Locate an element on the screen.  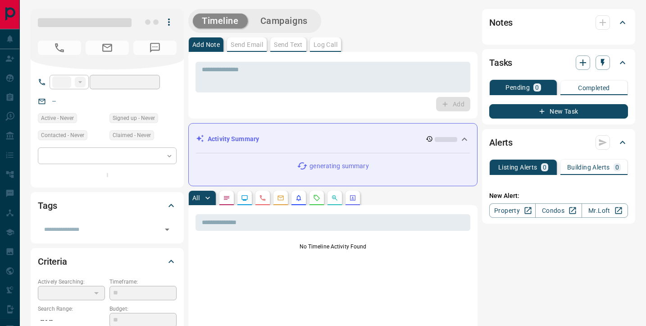
p: Listing Alerts is located at coordinates (518, 167).